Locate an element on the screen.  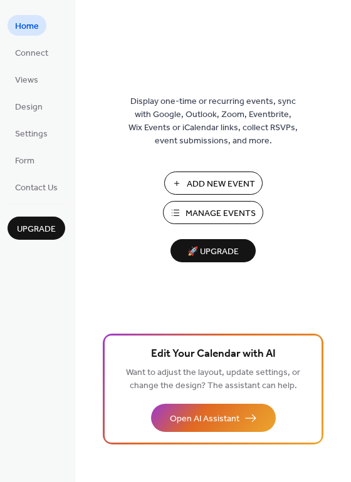
span: Home is located at coordinates (27, 26).